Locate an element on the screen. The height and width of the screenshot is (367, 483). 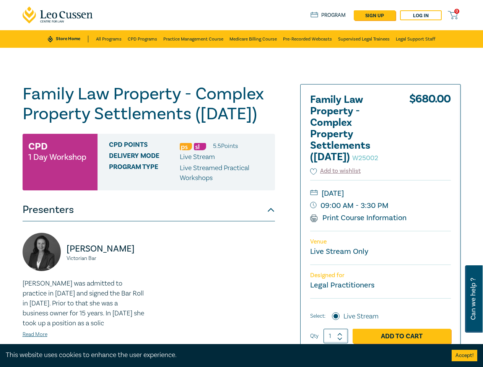
a: Print Course Information is located at coordinates (358, 218).